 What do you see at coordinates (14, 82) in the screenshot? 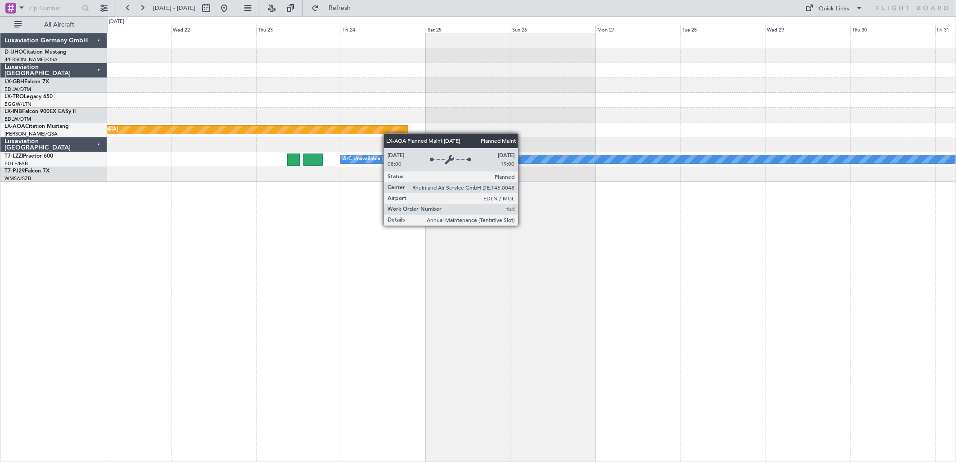
I see `span: LX-GBH` at bounding box center [14, 82].